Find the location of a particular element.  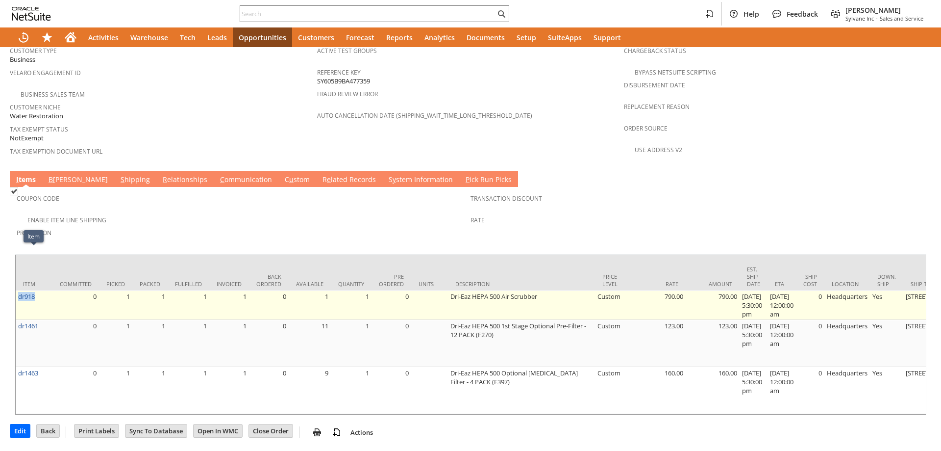

input: Open In WMC is located at coordinates (218, 430).